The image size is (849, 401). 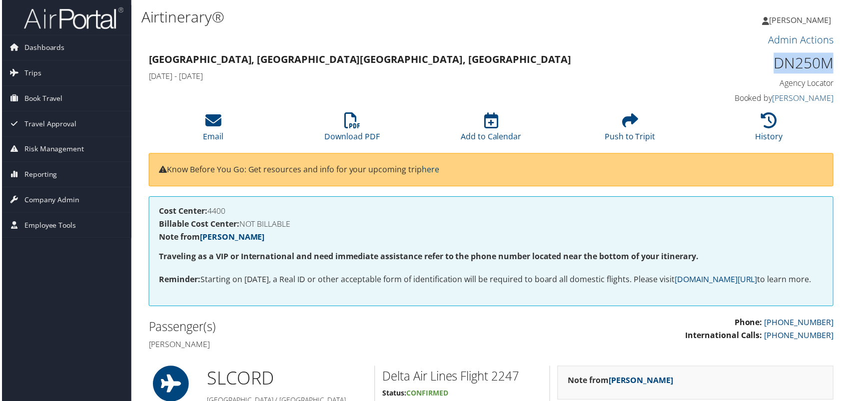 What do you see at coordinates (50, 201) in the screenshot?
I see `span: Company Admin` at bounding box center [50, 201].